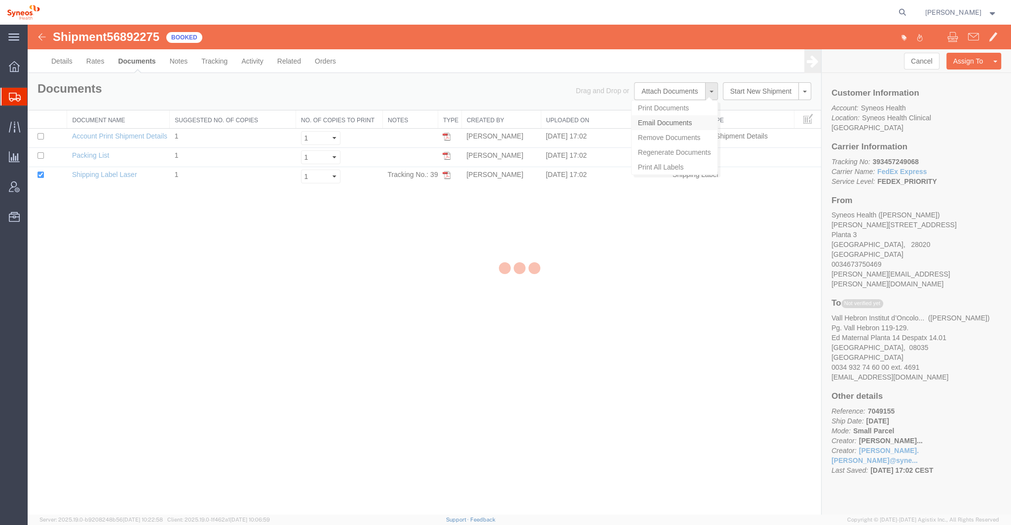  I want to click on a: Feedback, so click(482, 520).